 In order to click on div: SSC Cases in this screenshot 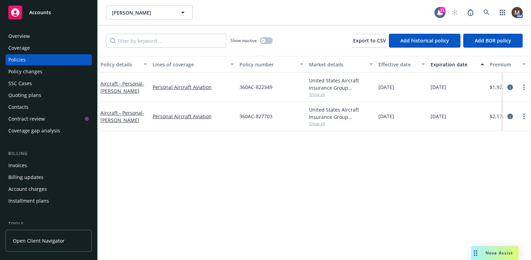, I will do `click(20, 83)`.